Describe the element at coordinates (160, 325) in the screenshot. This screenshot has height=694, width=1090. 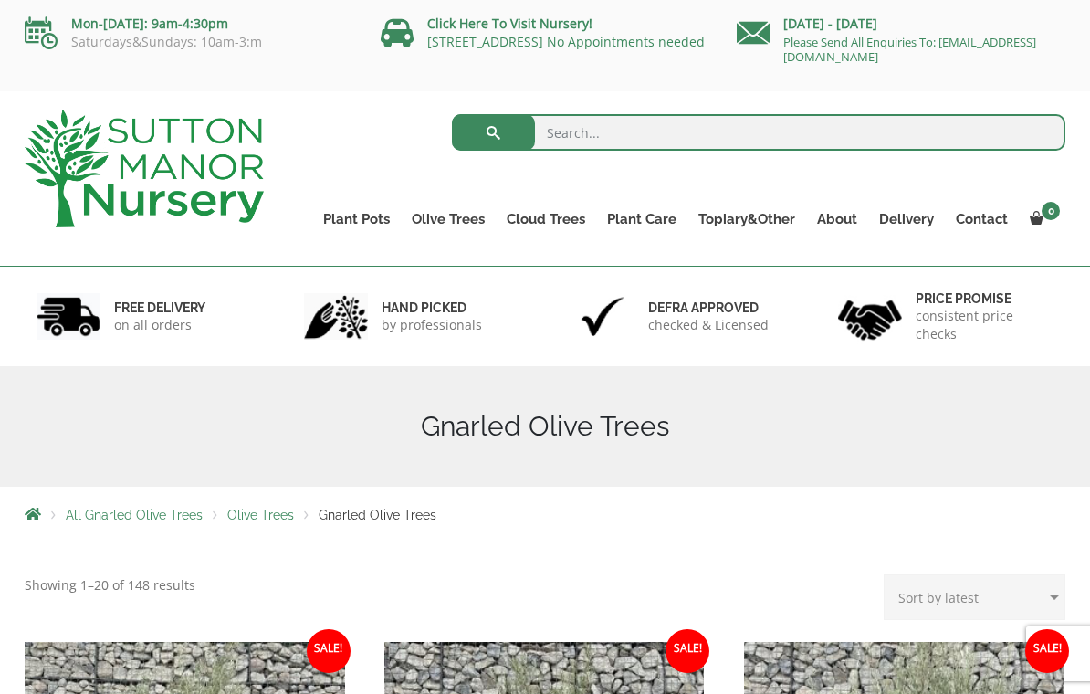
I see `p: on all orders` at that location.